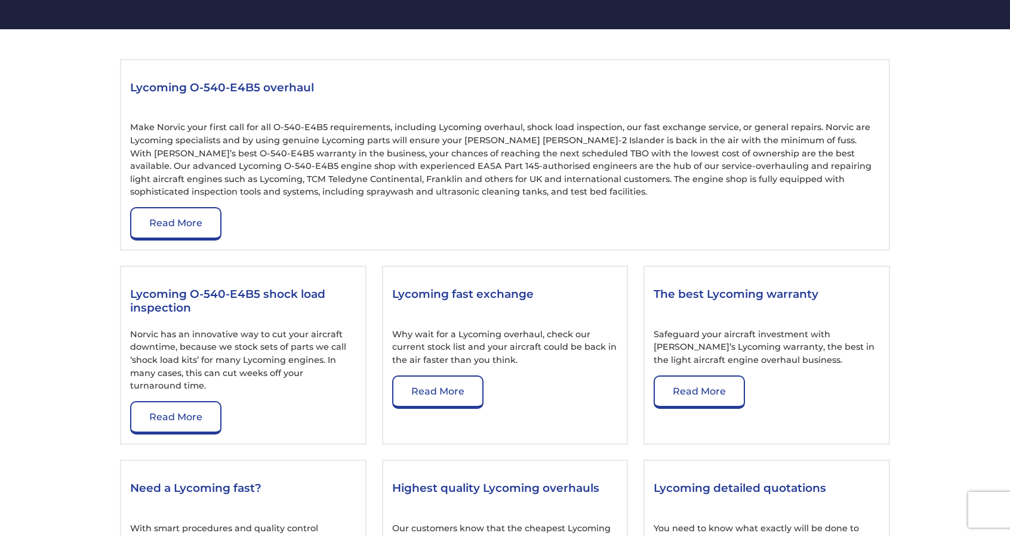 The height and width of the screenshot is (536, 1010). I want to click on h3: Need a Lycoming fast?, so click(243, 496).